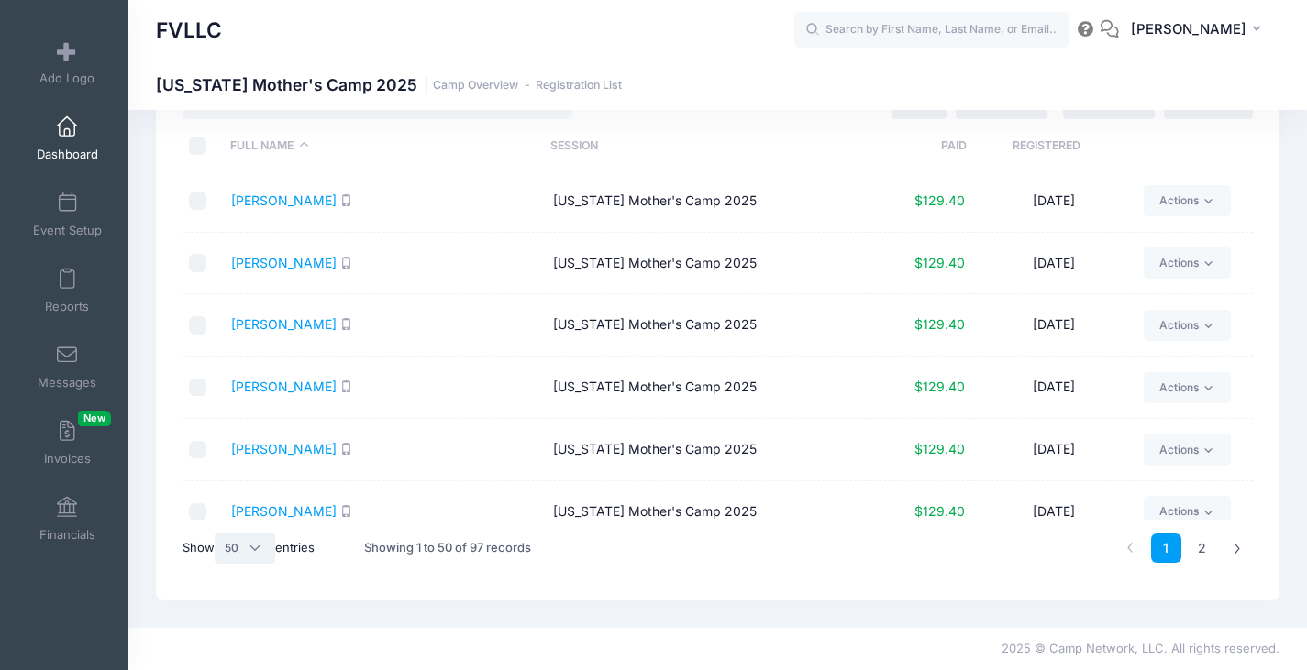 The image size is (1307, 670). What do you see at coordinates (913, 146) in the screenshot?
I see `th: Paid: activate to sort column ascending` at bounding box center [913, 146].